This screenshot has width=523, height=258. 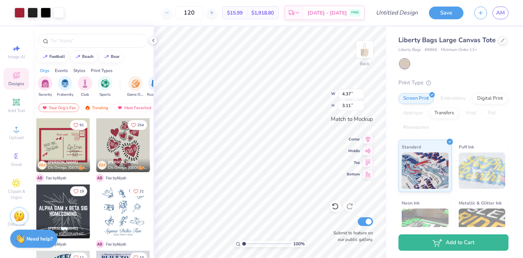 What do you see at coordinates (59, 108) in the screenshot?
I see `div: Your Org's Fav` at bounding box center [59, 108].